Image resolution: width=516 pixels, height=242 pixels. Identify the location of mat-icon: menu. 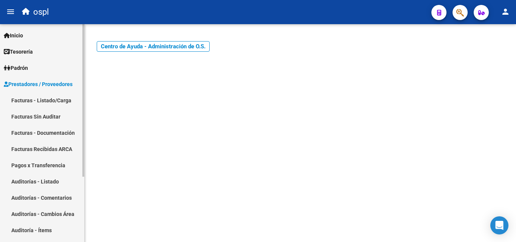
(11, 12).